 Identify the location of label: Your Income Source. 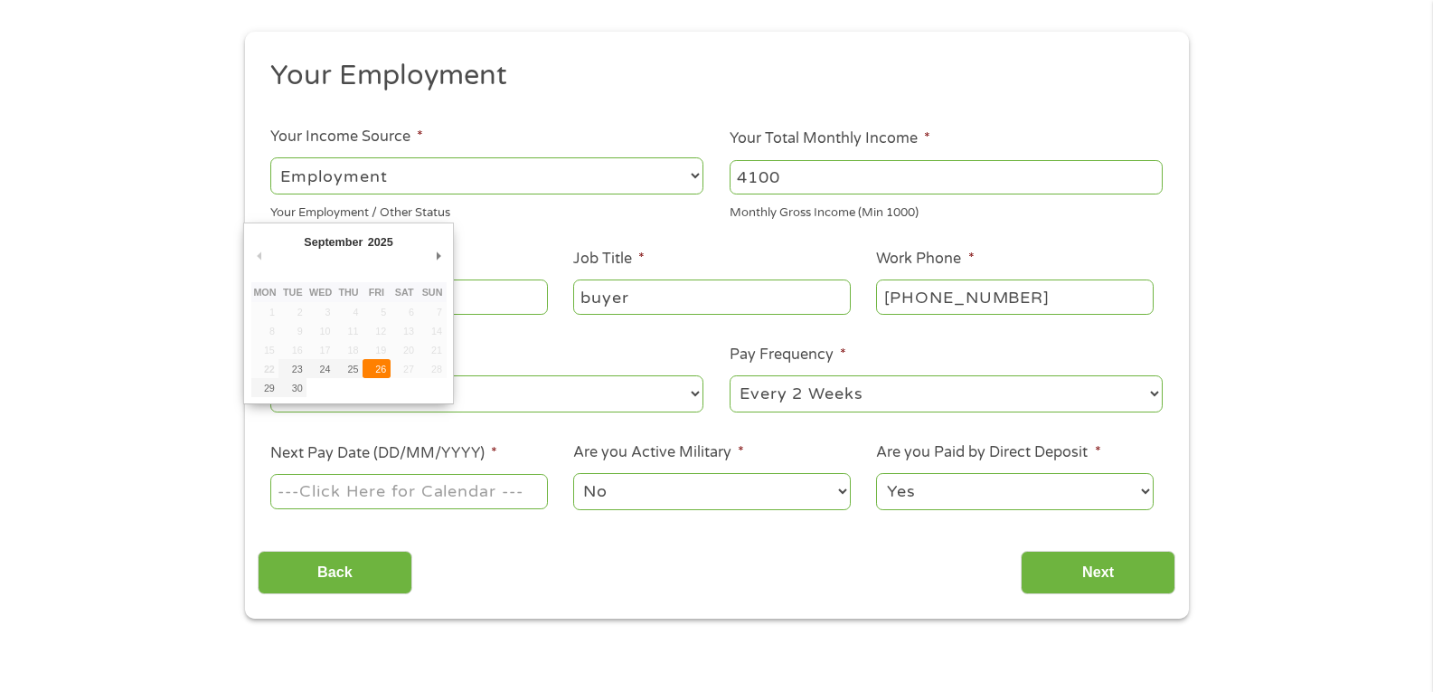
(346, 137).